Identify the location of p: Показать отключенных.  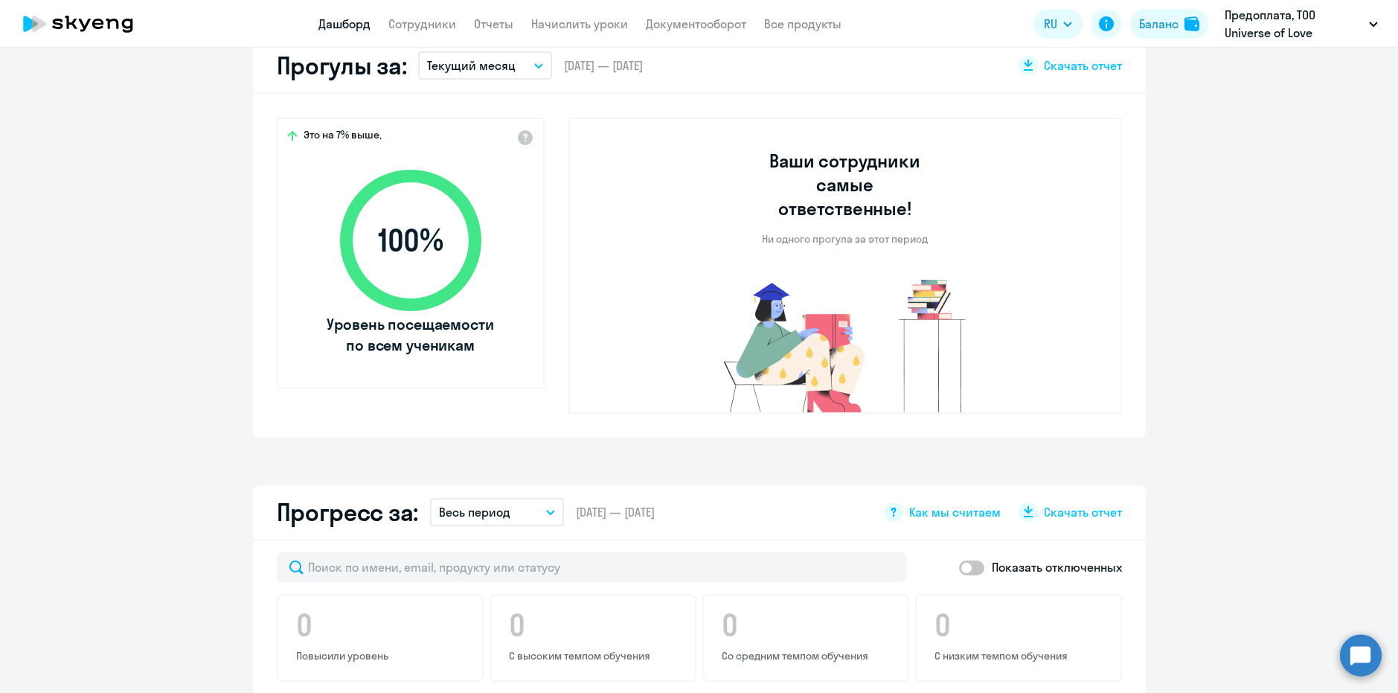
(1057, 567).